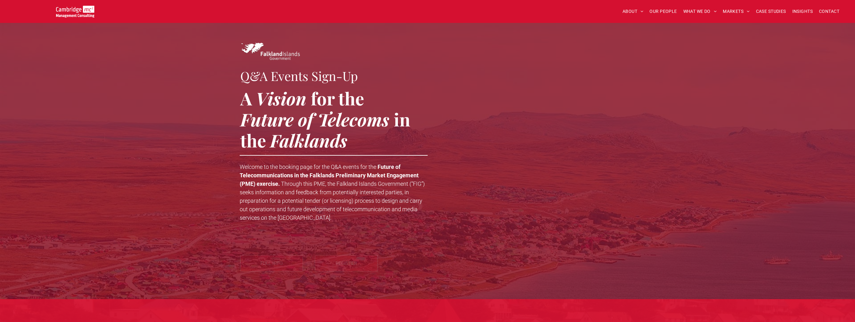  Describe the element at coordinates (246, 98) in the screenshot. I see `span: A` at that location.